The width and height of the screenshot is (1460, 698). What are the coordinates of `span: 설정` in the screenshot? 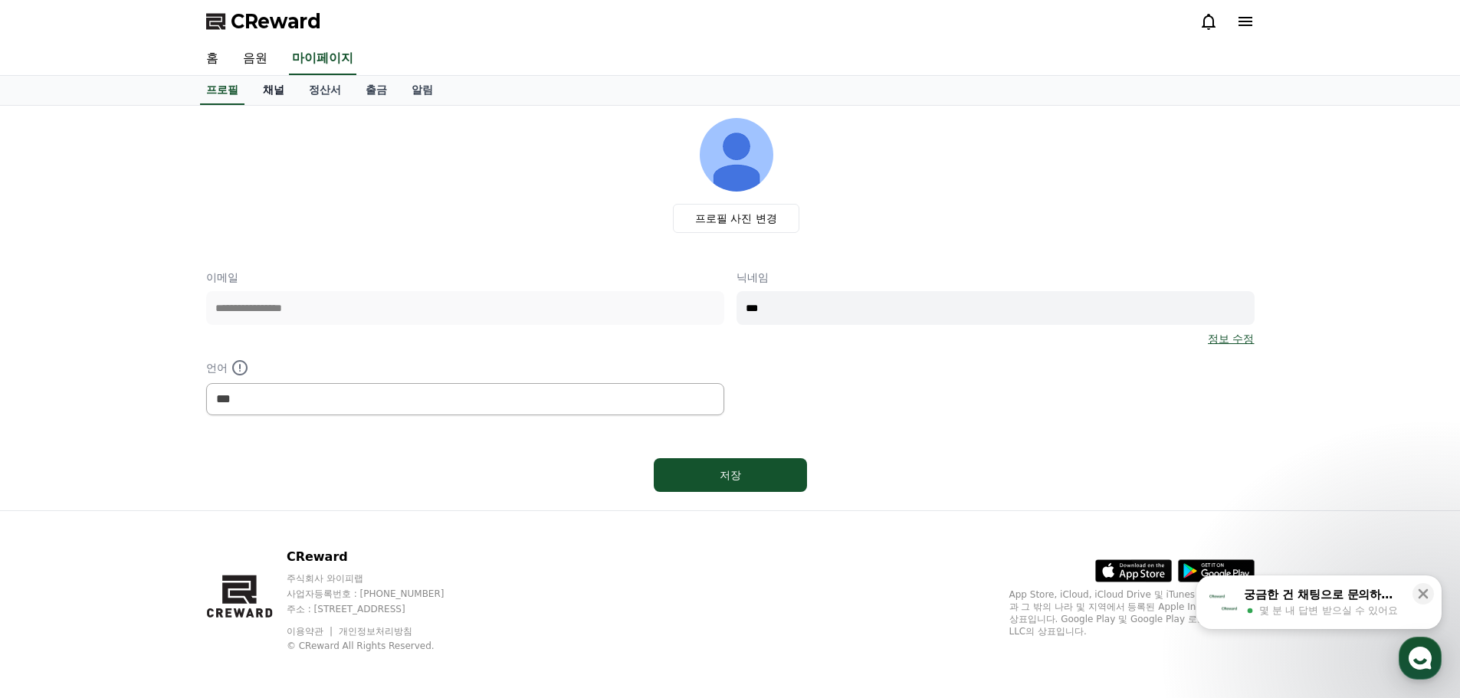 It's located at (246, 515).